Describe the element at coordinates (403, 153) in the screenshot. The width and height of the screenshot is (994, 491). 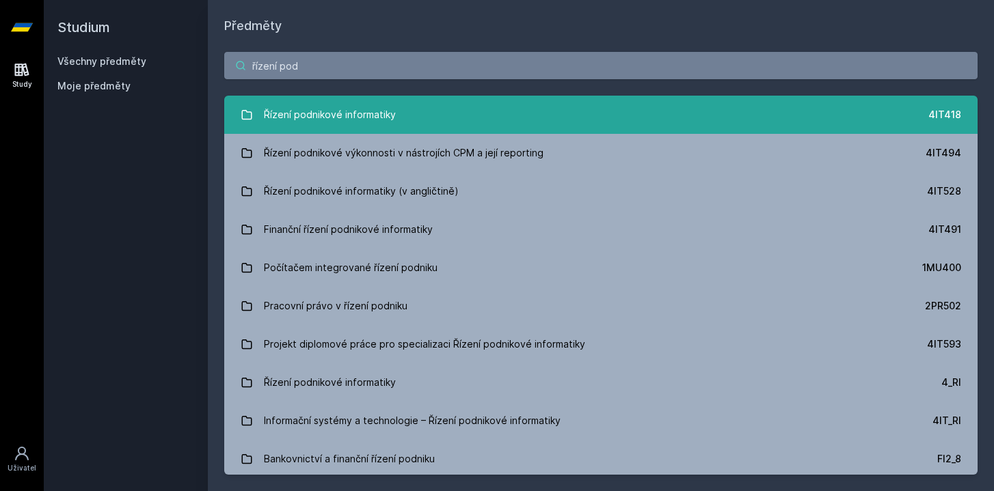
I see `div: Řízení podnikové výkonnosti v nástrojích CPM a její reporting` at that location.